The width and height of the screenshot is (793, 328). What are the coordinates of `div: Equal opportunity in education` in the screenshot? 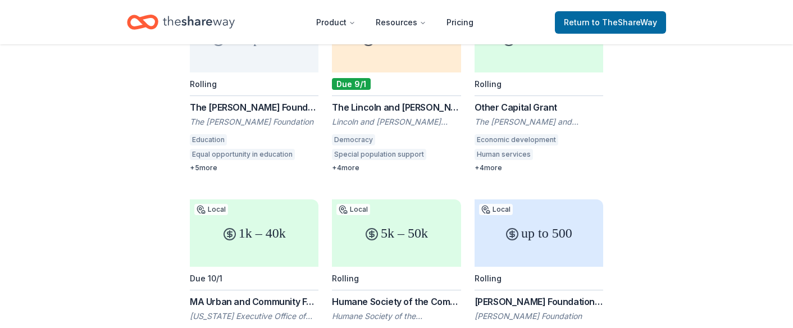 It's located at (242, 155).